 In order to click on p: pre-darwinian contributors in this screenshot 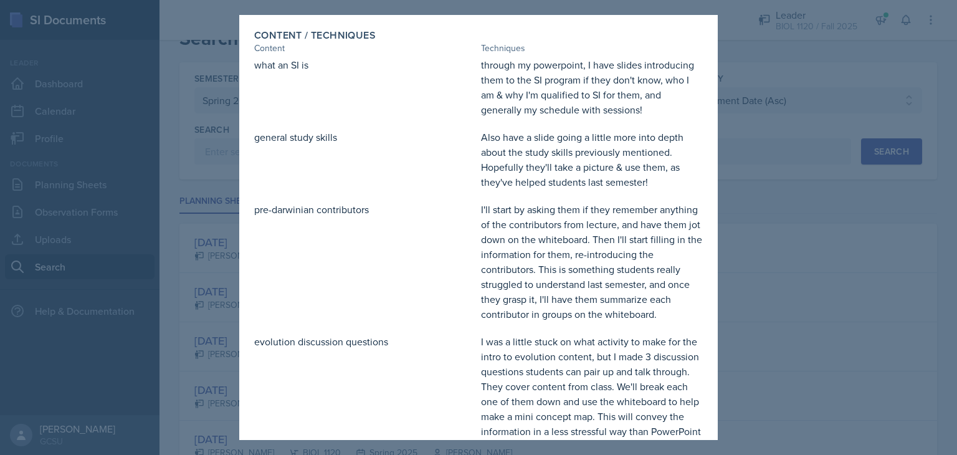, I will do `click(365, 209)`.